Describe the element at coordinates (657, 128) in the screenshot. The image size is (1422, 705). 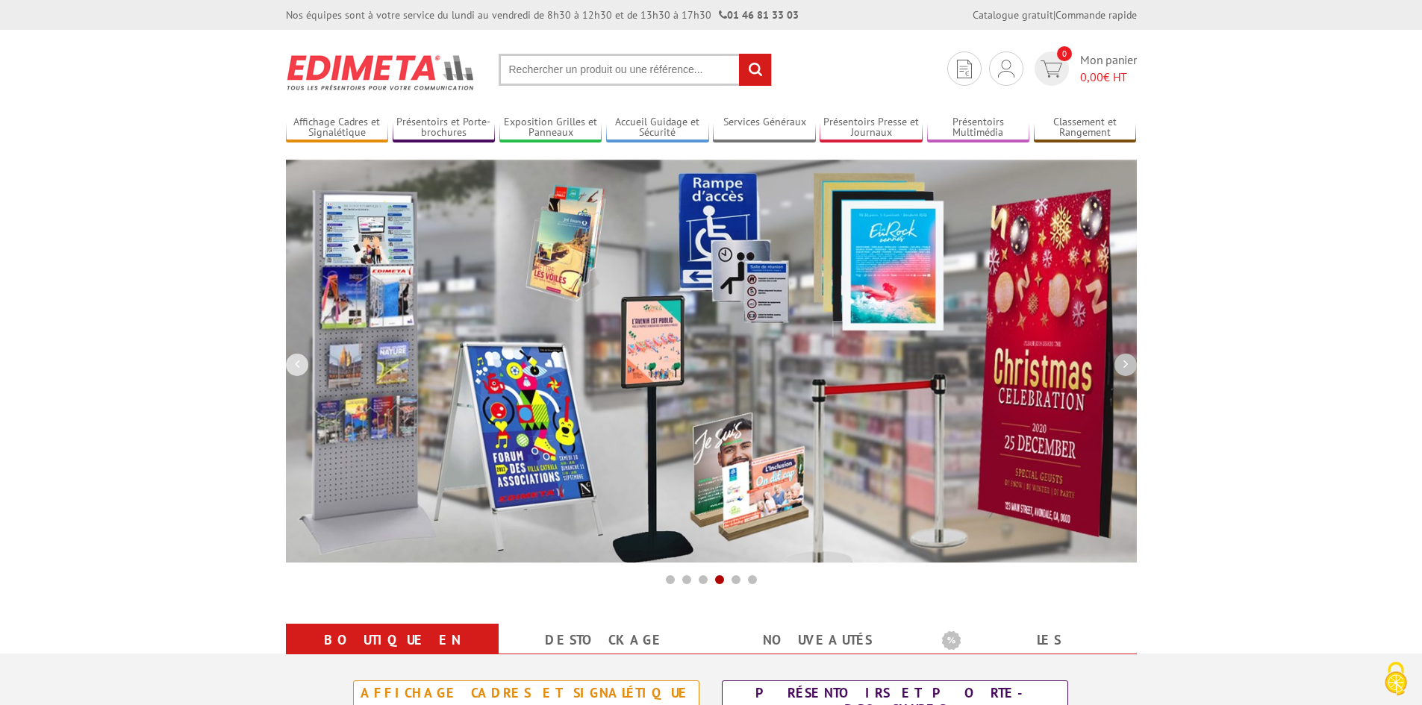
I see `a: Accueil Guidage et Sécurité` at that location.